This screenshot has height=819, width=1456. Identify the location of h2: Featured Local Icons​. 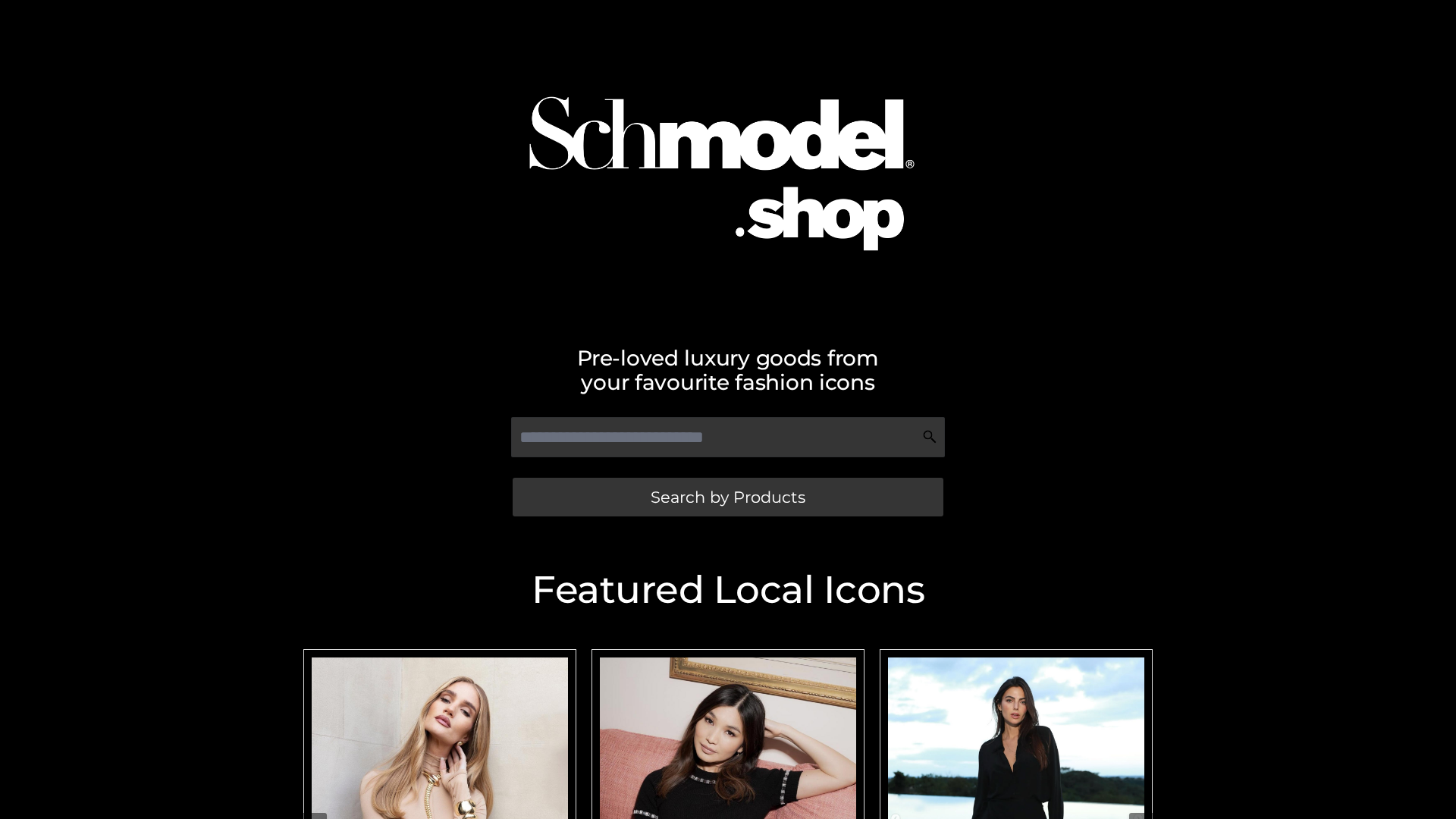
(728, 590).